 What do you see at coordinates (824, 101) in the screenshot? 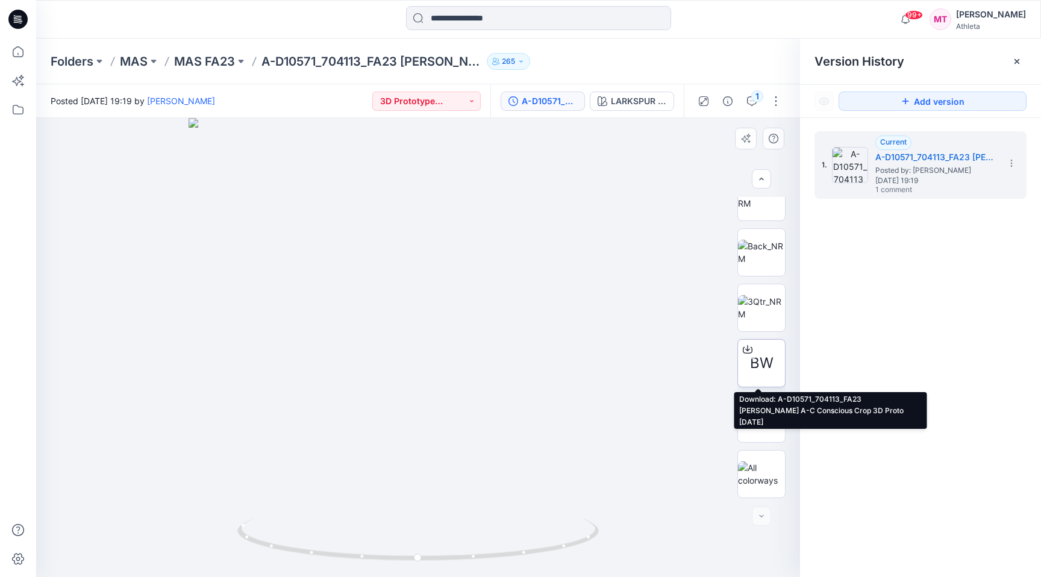
I see `button: Show Hidden Versions` at bounding box center [824, 101].